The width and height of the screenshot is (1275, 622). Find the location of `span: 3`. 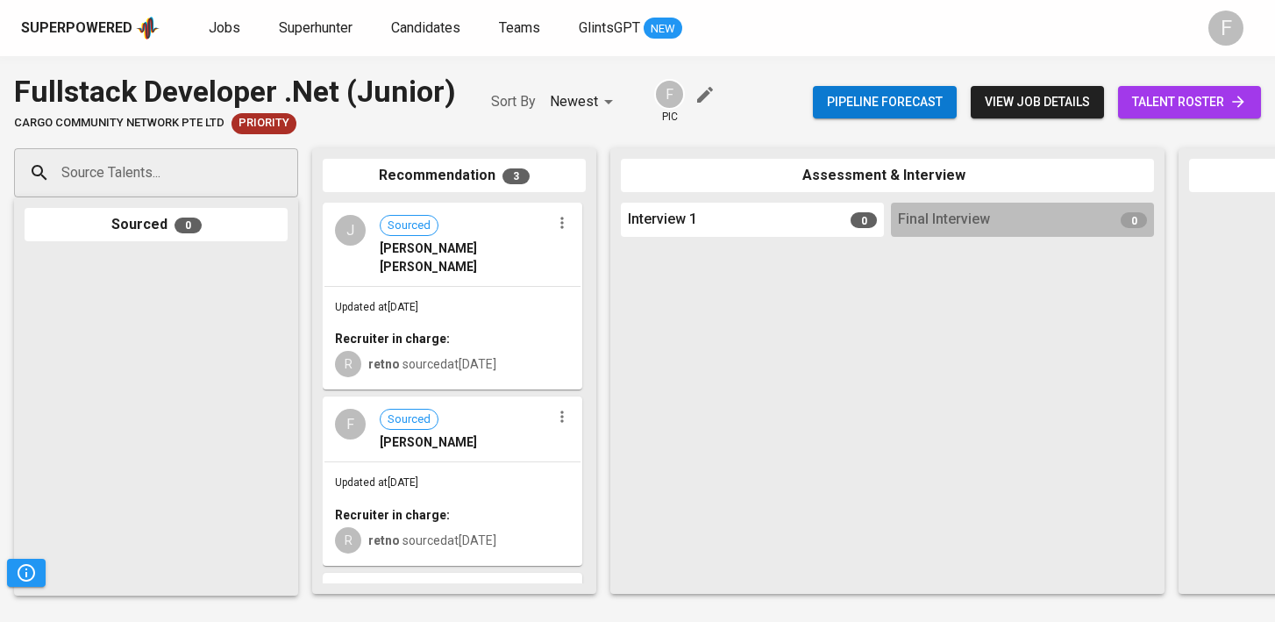

span: 3 is located at coordinates (516, 176).